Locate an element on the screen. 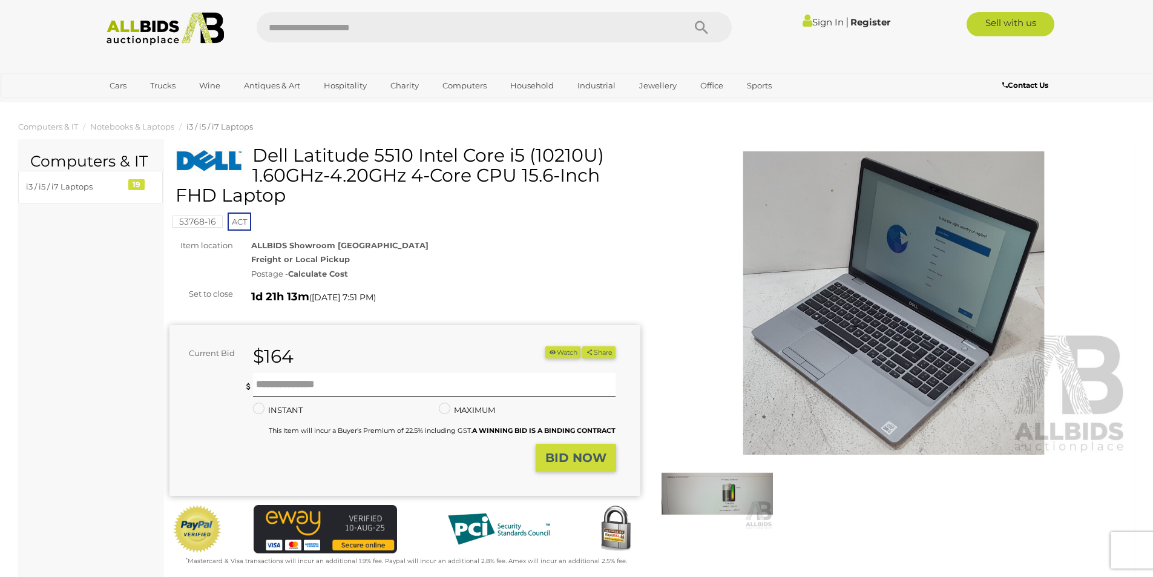 The width and height of the screenshot is (1153, 577). a: Computers is located at coordinates (464, 85).